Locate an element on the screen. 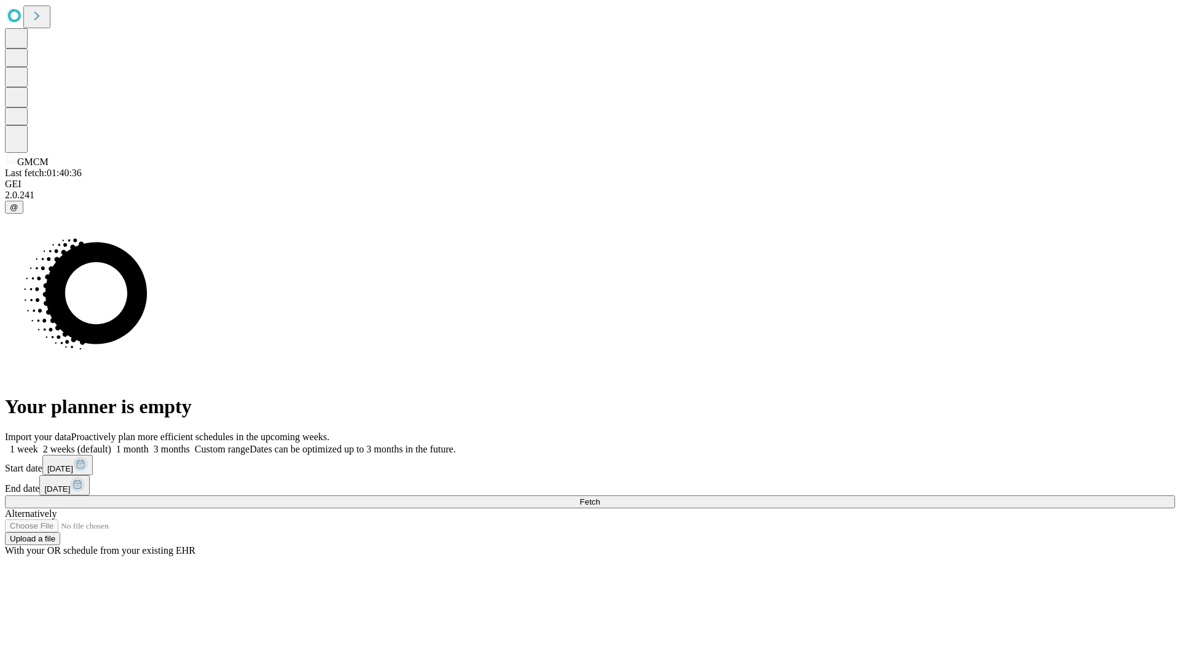  h1: Your planner is empty is located at coordinates (590, 407).